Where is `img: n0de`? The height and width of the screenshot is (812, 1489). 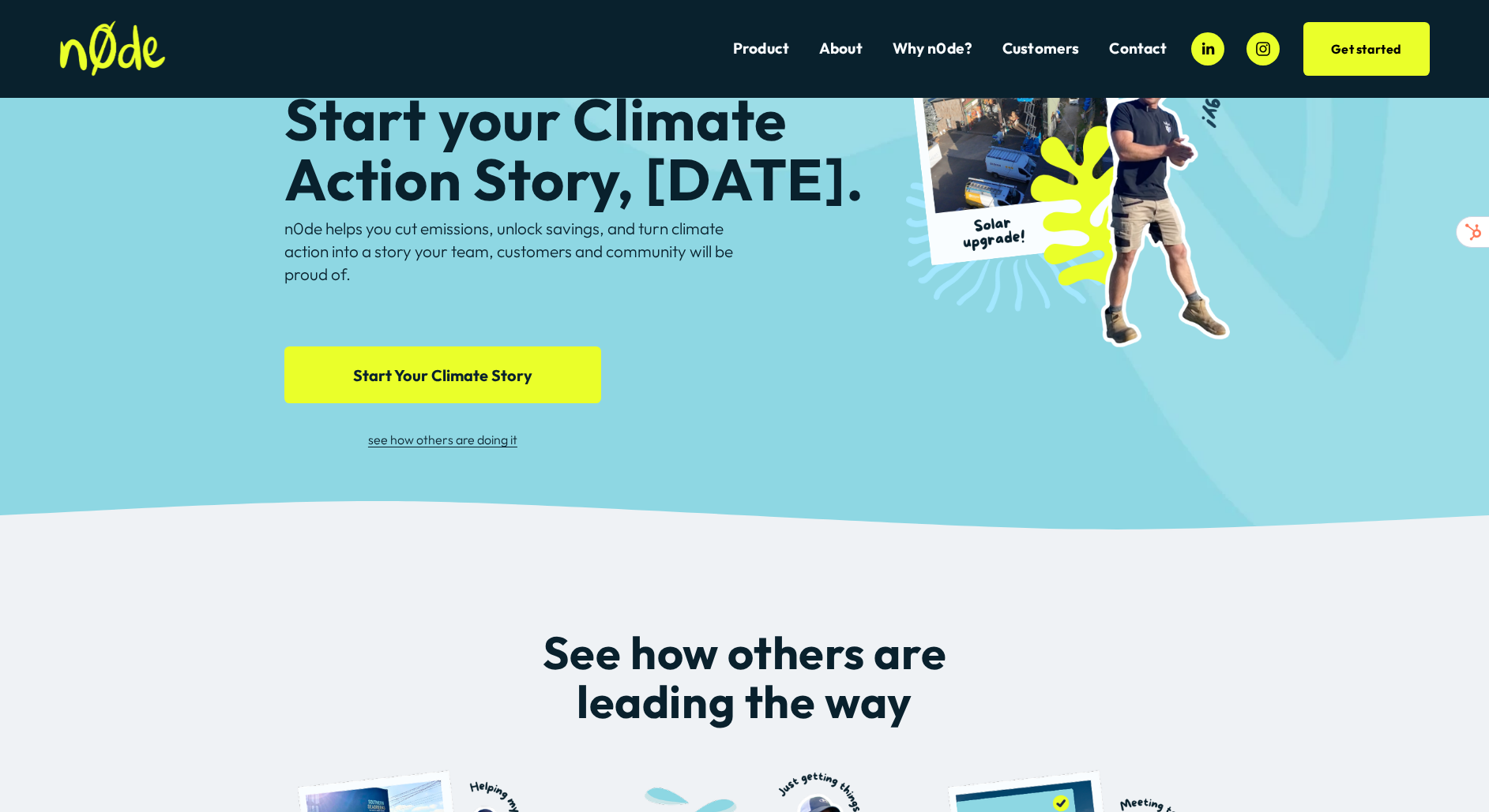 img: n0de is located at coordinates (112, 48).